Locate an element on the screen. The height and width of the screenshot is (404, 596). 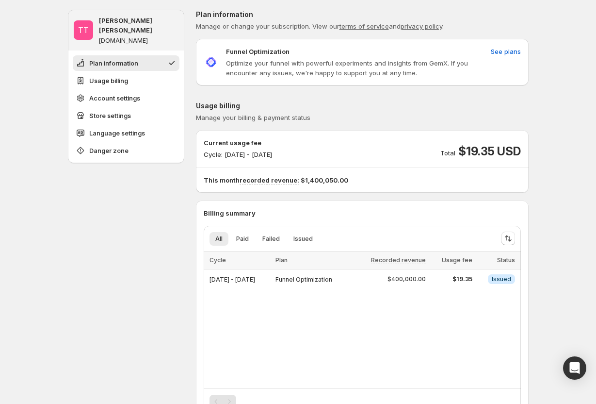
p: This month $1,400,050.00 is located at coordinates (362, 180).